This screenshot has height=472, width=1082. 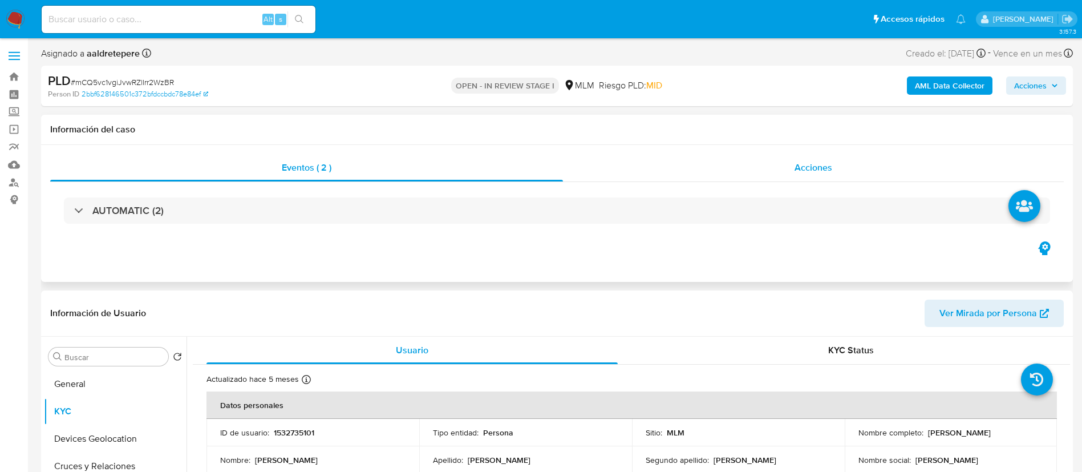 I want to click on button: KYC, so click(x=115, y=411).